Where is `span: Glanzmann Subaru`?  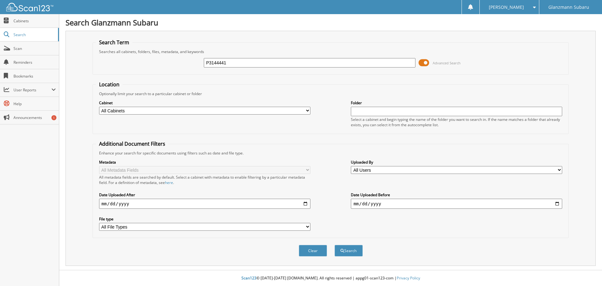
span: Glanzmann Subaru is located at coordinates (569, 7).